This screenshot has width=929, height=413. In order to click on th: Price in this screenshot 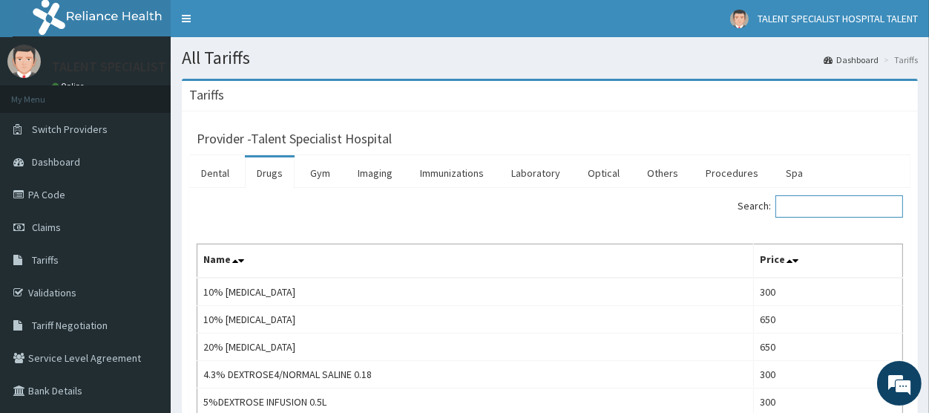, I will do `click(827, 261)`.